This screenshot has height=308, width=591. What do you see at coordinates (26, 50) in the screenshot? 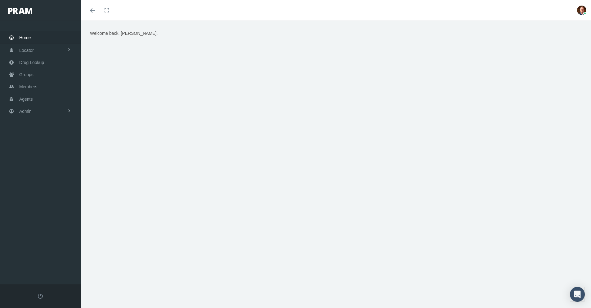
I see `span: Locator` at bounding box center [26, 50].